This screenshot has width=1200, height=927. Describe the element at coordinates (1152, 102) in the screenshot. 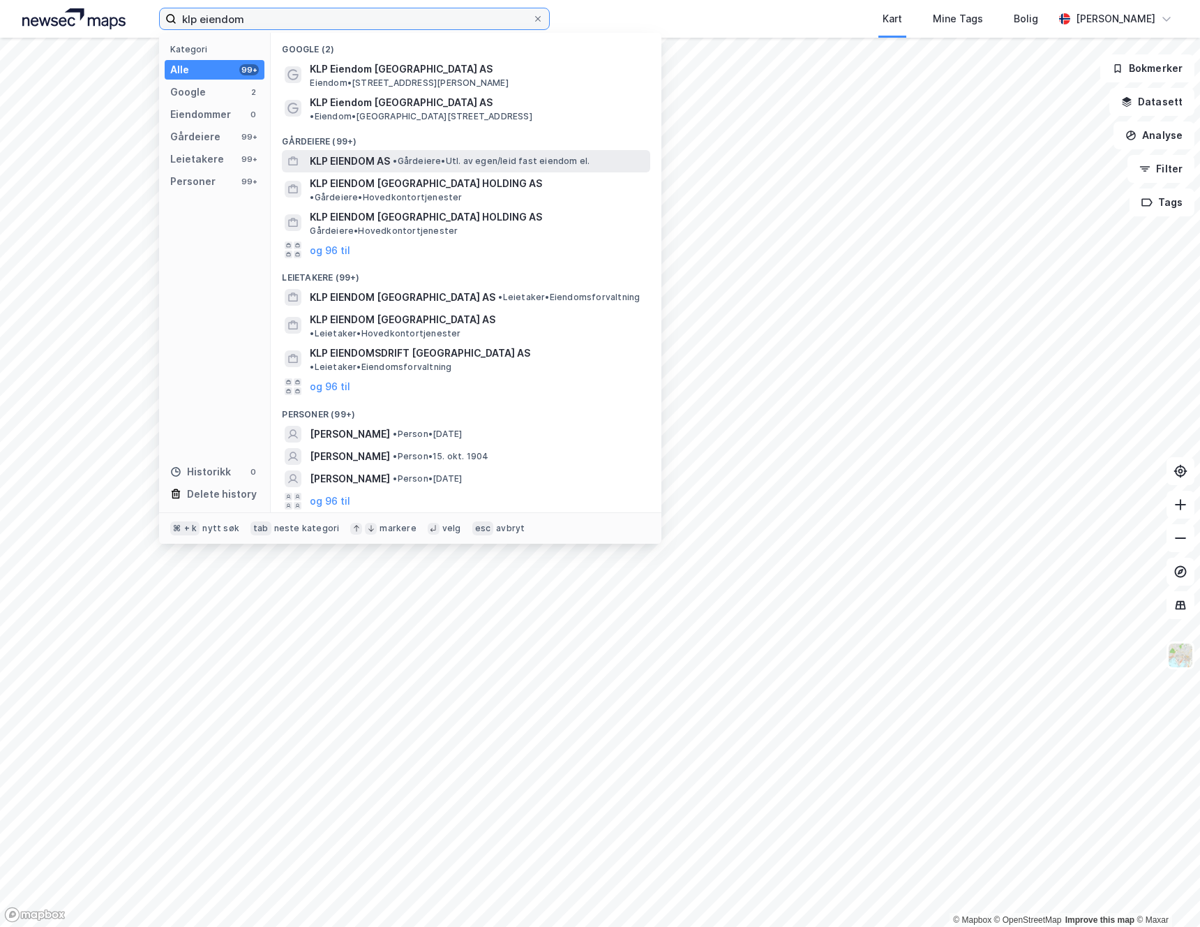

I see `button: Datasett` at that location.